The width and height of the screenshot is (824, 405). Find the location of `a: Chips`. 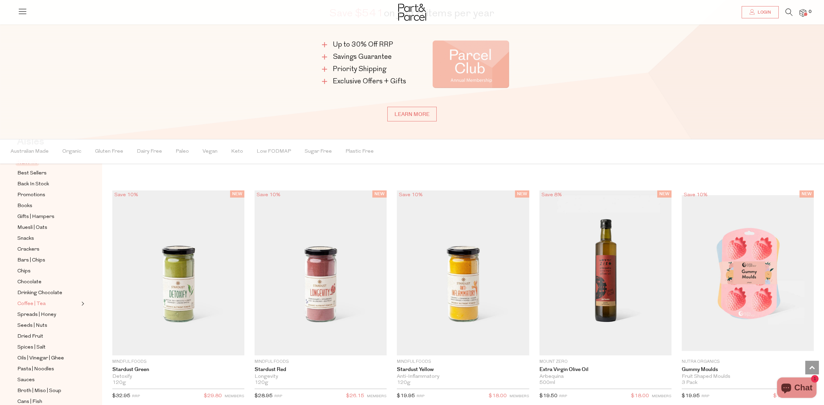

a: Chips is located at coordinates (48, 271).